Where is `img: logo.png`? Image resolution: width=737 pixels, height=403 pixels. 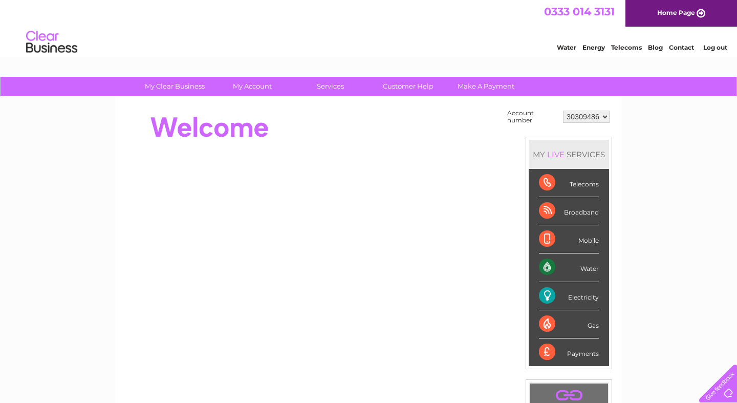
img: logo.png is located at coordinates (52, 42).